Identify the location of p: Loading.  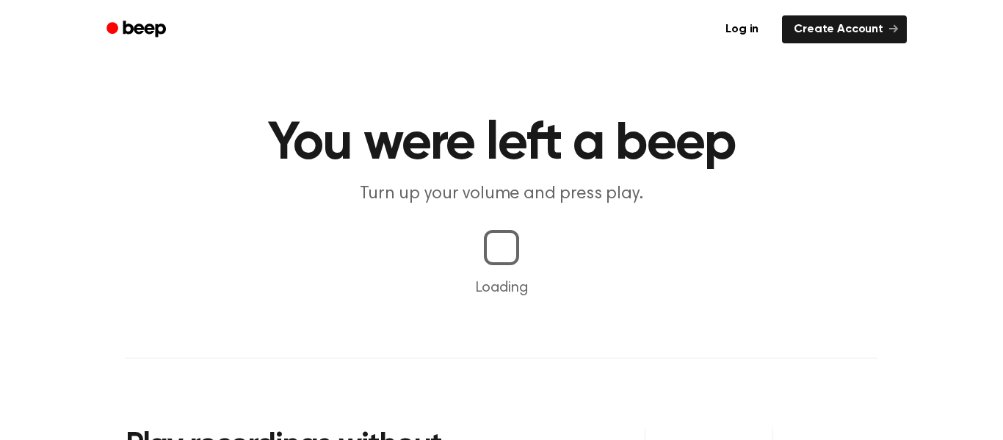
(502, 288).